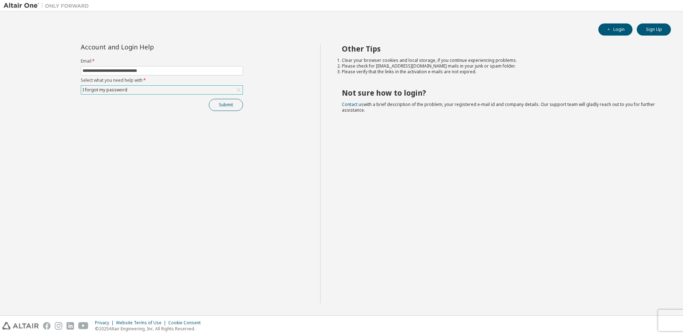 This screenshot has width=683, height=336. Describe the element at coordinates (162, 80) in the screenshot. I see `label: Select what you need help with` at that location.